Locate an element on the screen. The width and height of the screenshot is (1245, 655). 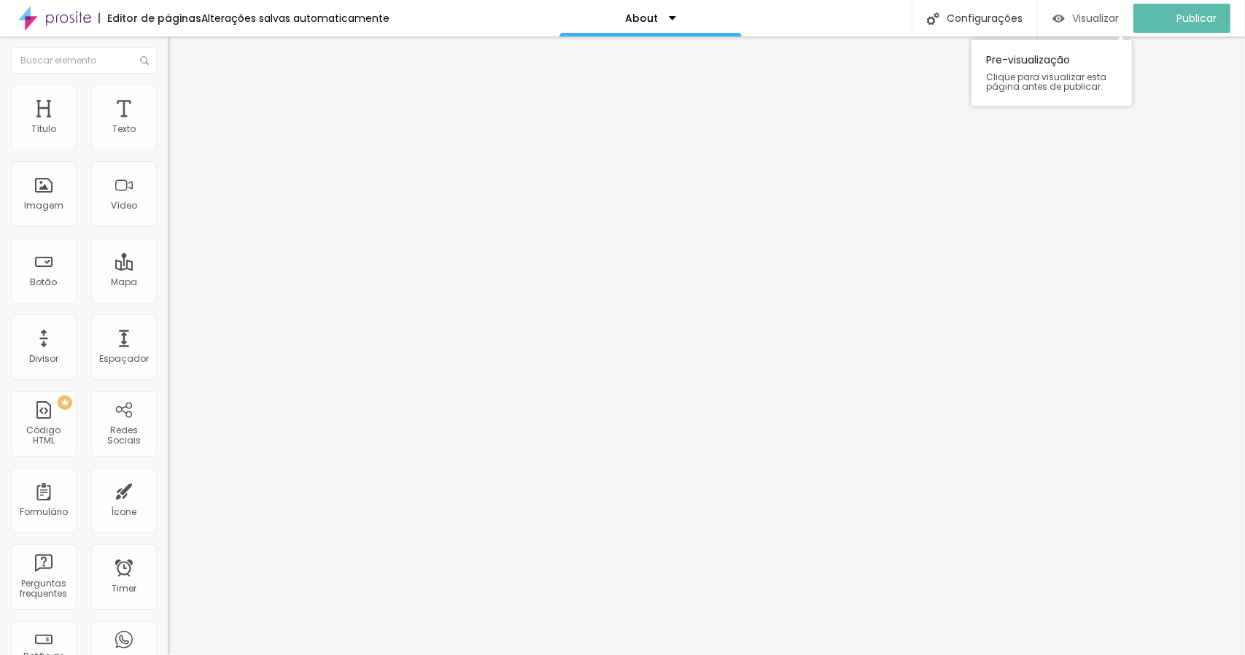
img: view-1.svg is located at coordinates (1058, 18).